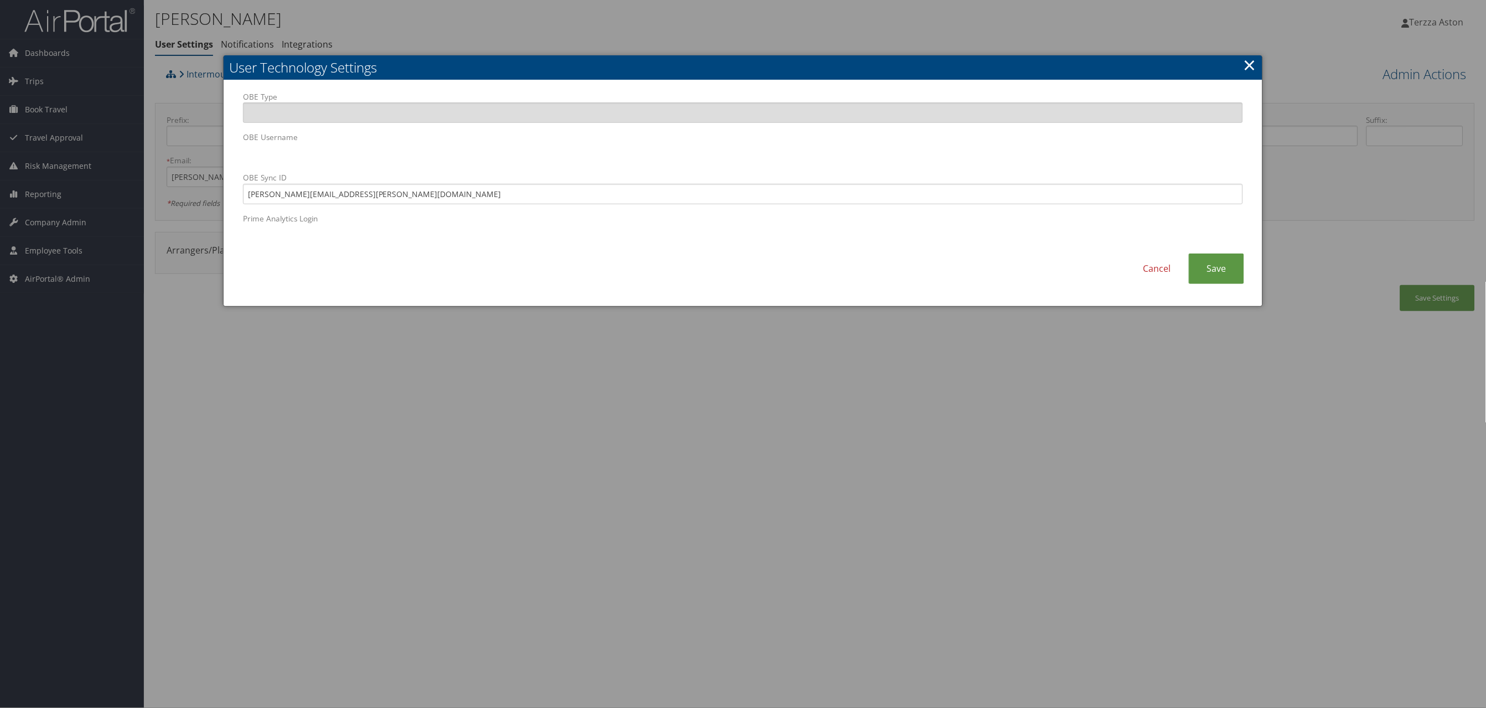 The height and width of the screenshot is (708, 1486). I want to click on input: OBE Sync ID, so click(743, 194).